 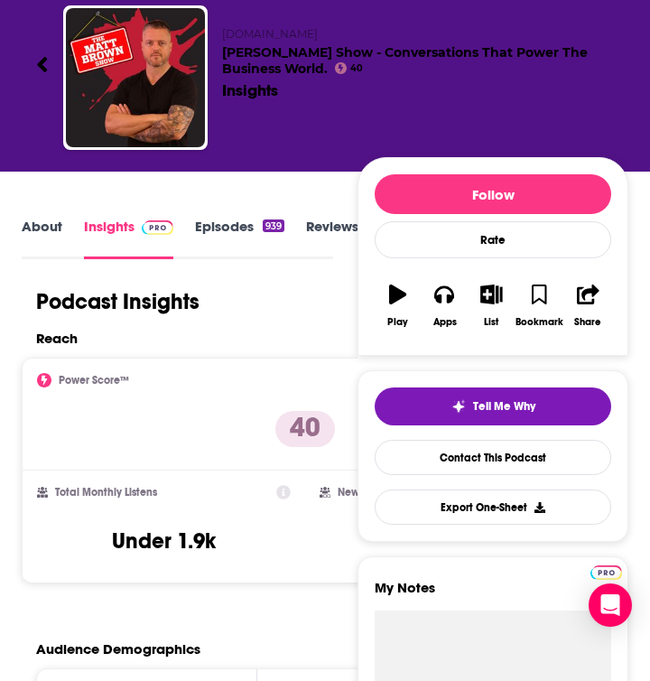 I want to click on button: Share, so click(x=588, y=305).